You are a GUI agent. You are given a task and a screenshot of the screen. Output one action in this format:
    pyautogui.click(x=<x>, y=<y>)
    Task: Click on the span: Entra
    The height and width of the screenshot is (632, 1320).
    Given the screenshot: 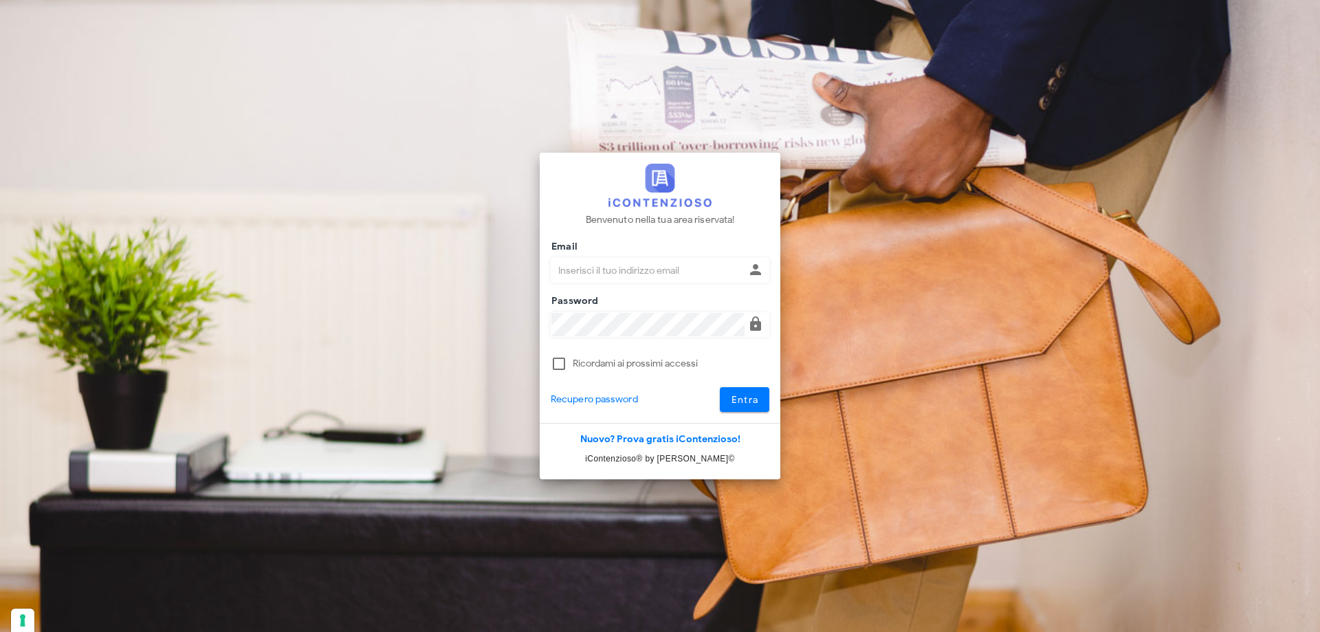 What is the action you would take?
    pyautogui.click(x=745, y=399)
    